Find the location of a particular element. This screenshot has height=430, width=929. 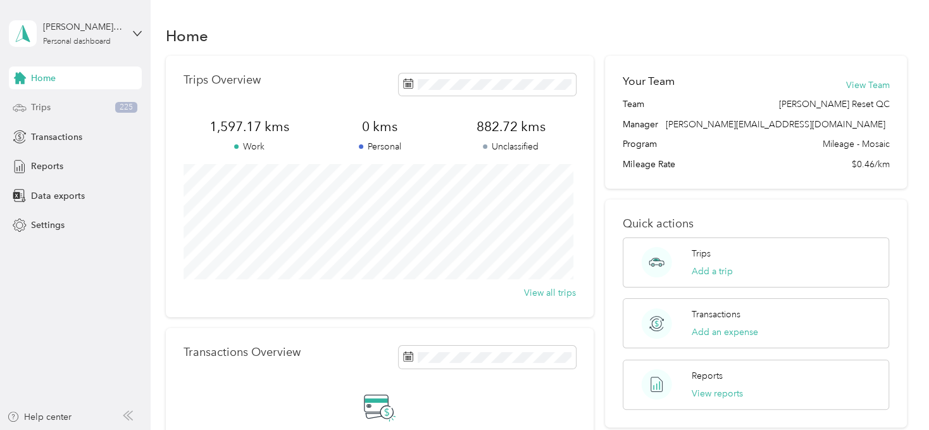

span: 882.72 kms is located at coordinates (511, 127).